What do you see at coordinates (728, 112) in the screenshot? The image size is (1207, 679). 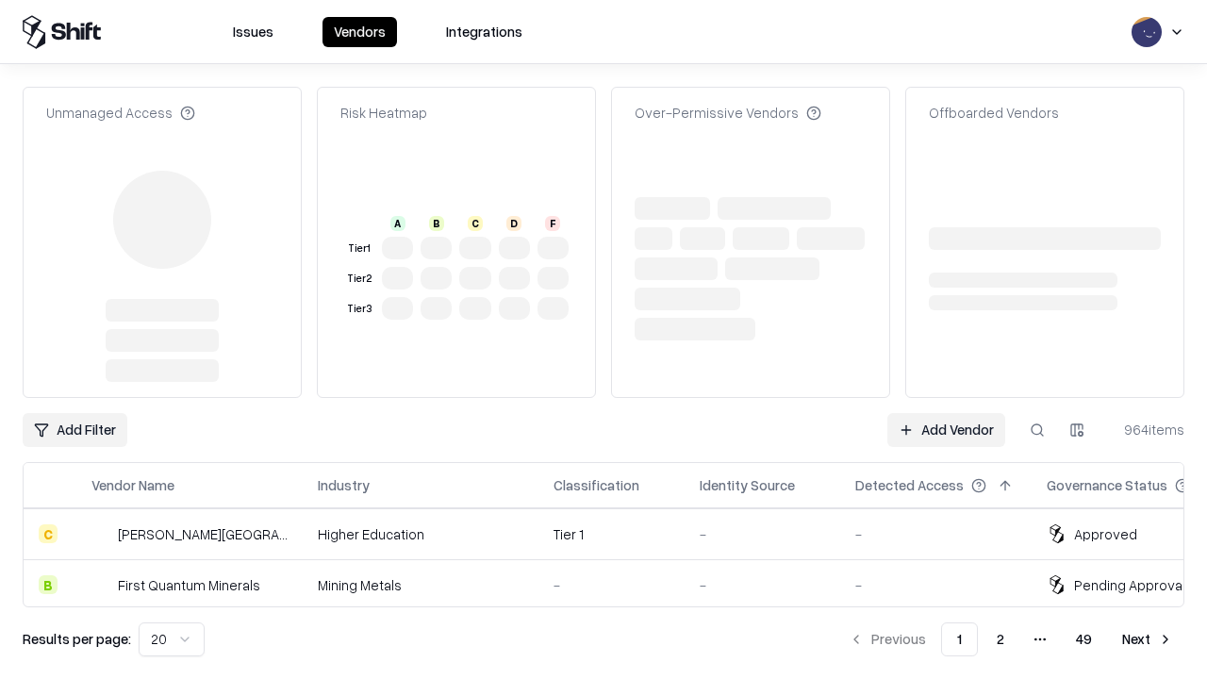 I see `div: Over-Permissive Vendors` at bounding box center [728, 112].